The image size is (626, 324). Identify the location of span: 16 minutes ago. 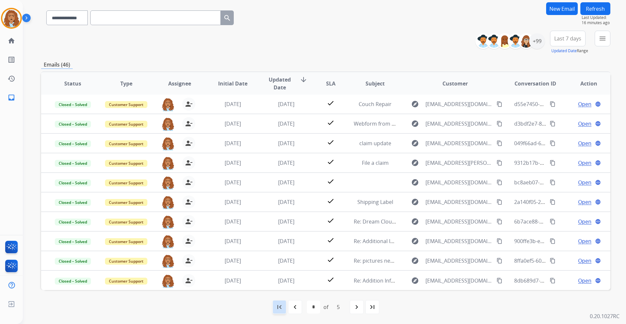
(596, 23).